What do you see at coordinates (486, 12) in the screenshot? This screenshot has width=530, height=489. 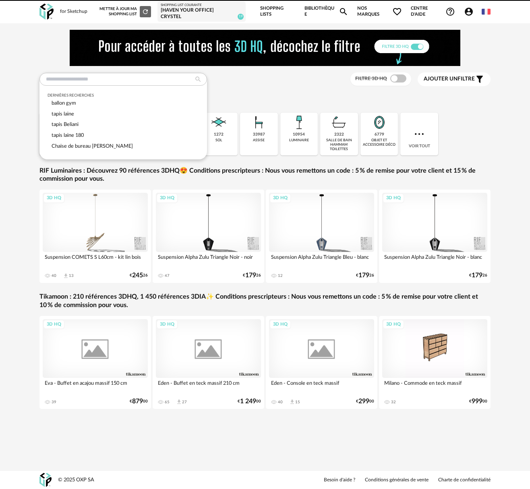 I see `img: fr` at bounding box center [486, 12].